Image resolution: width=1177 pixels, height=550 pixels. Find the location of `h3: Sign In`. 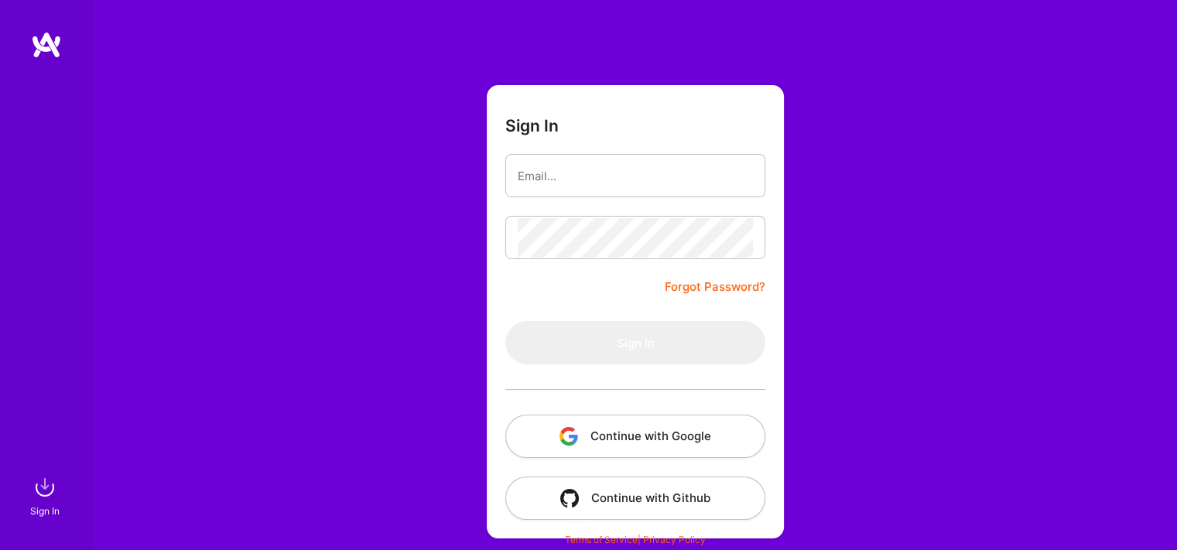

h3: Sign In is located at coordinates (532, 125).